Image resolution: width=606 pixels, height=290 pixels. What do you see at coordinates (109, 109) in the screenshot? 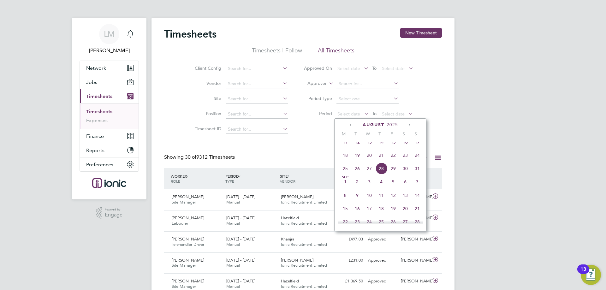
I see `nav: Main navigation` at bounding box center [109, 109].